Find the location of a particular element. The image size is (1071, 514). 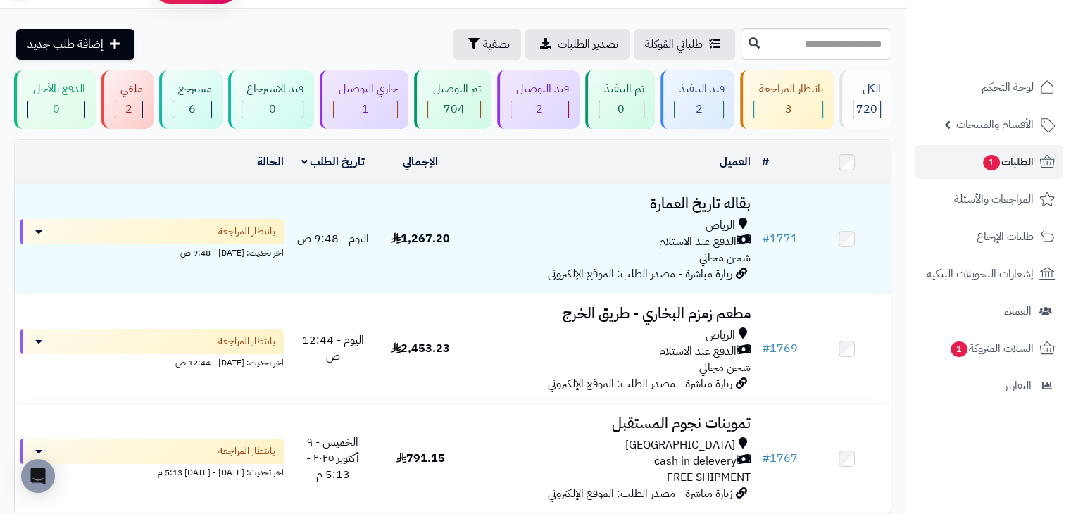

span: 2,453.23 is located at coordinates (420, 348).